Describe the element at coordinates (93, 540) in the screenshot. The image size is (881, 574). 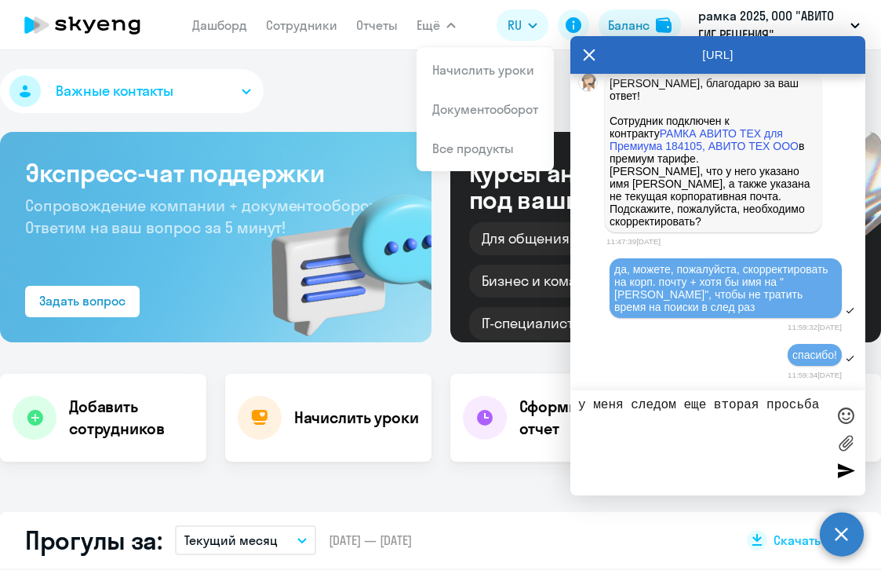
I see `h2: Прогулы за:` at that location.